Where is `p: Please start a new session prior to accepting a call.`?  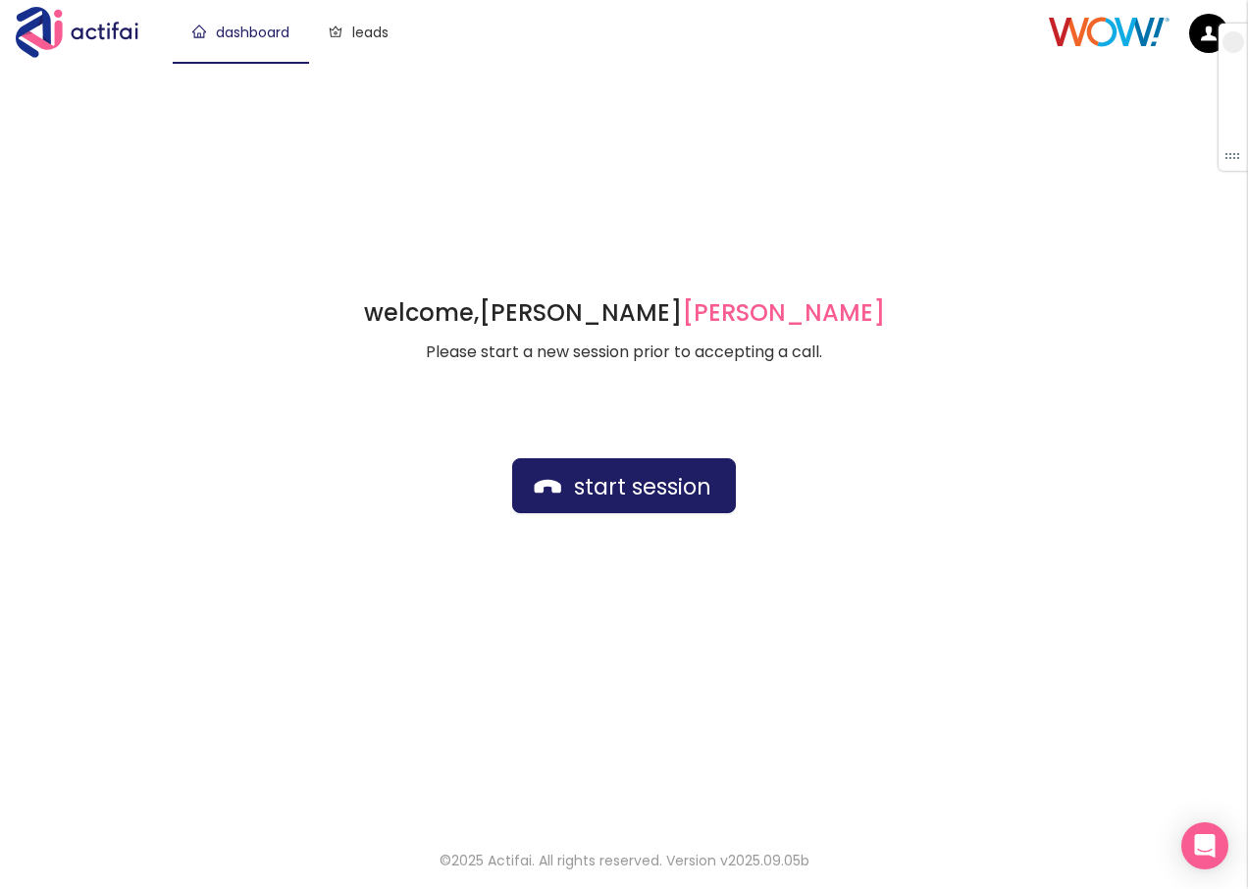
p: Please start a new session prior to accepting a call. is located at coordinates (624, 352).